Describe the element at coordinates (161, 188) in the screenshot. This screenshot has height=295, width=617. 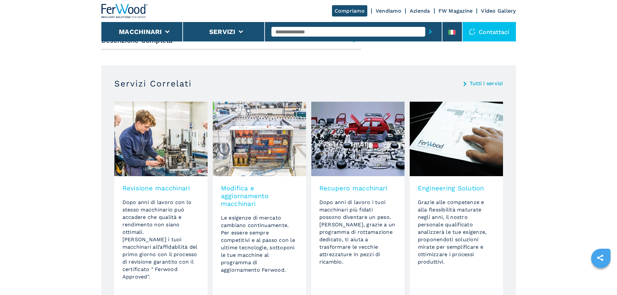
I see `h3: Revisione macchinari` at that location.